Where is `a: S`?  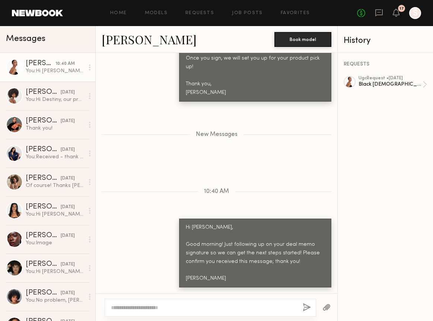 a: S is located at coordinates (415, 13).